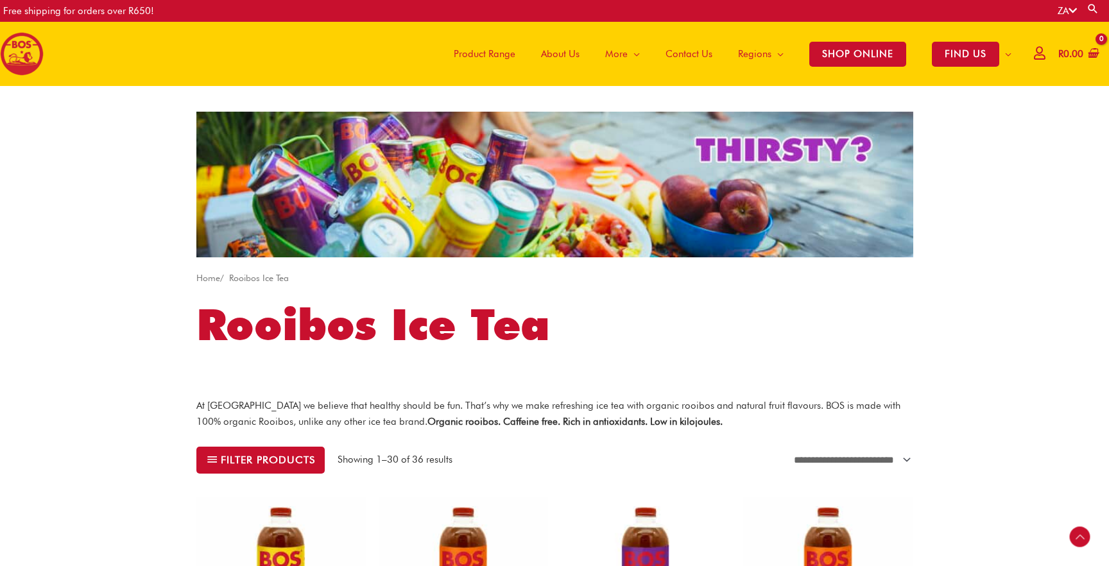 This screenshot has width=1109, height=566. What do you see at coordinates (1068, 11) in the screenshot?
I see `a: ZA` at bounding box center [1068, 11].